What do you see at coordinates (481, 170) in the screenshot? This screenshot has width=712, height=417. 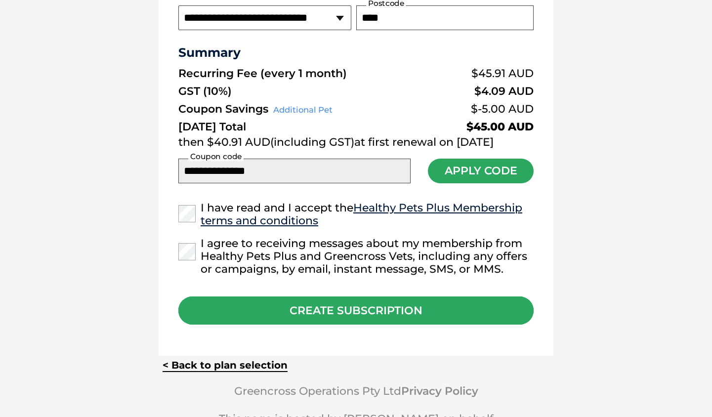 I see `button: Apply Code` at bounding box center [481, 170].